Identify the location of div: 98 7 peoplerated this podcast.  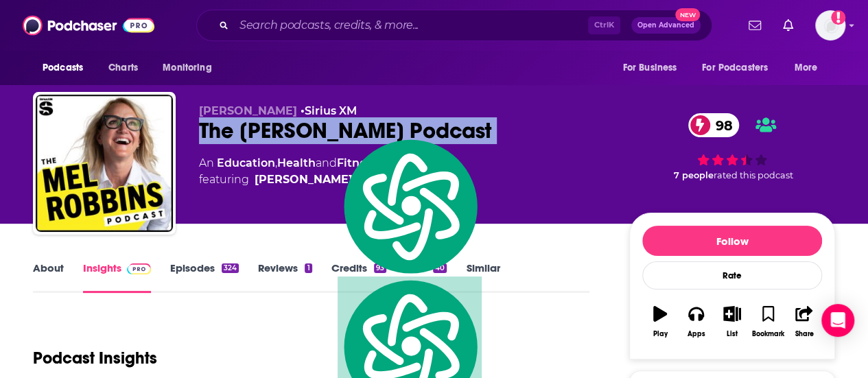
(732, 147).